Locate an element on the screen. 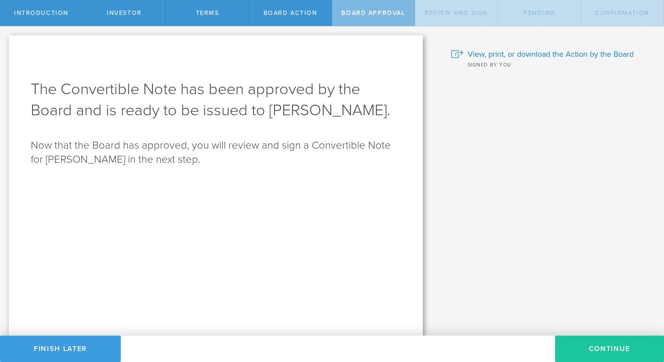 The image size is (664, 362). div: Signed by you is located at coordinates (551, 64).